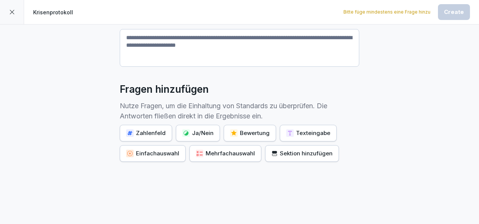  Describe the element at coordinates (454, 12) in the screenshot. I see `button: Create` at that location.